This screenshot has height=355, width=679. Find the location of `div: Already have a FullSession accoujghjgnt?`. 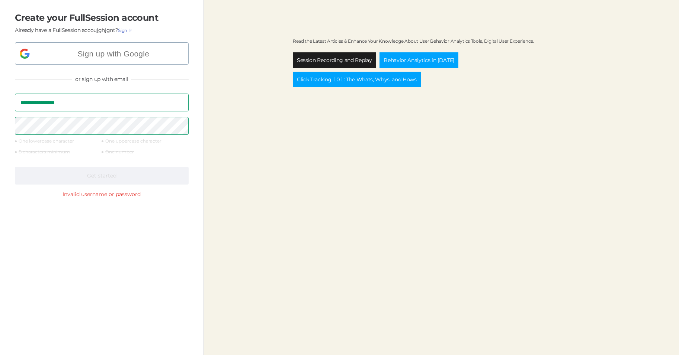

div: Already have a FullSession accoujghjgnt? is located at coordinates (74, 35).